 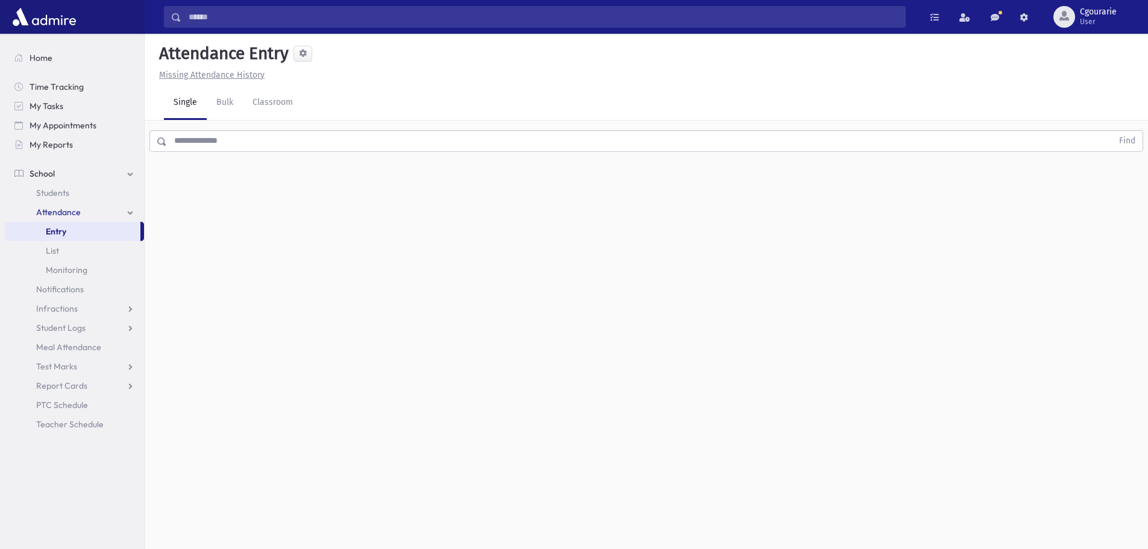 What do you see at coordinates (72, 231) in the screenshot?
I see `a: Entry` at bounding box center [72, 231].